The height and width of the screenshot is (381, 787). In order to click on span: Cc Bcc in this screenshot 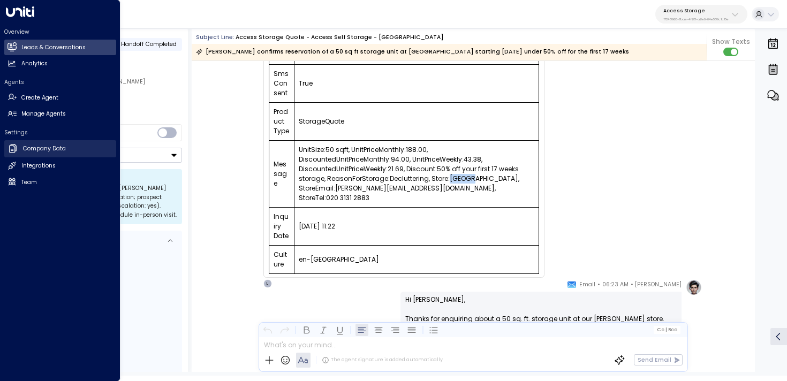, I will do `click(667, 330)`.